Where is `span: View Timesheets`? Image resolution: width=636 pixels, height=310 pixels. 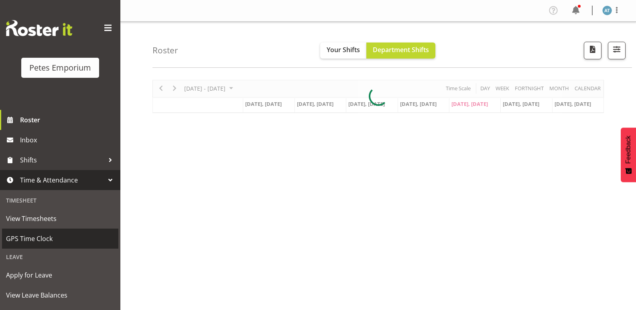 span: View Timesheets is located at coordinates (60, 219).